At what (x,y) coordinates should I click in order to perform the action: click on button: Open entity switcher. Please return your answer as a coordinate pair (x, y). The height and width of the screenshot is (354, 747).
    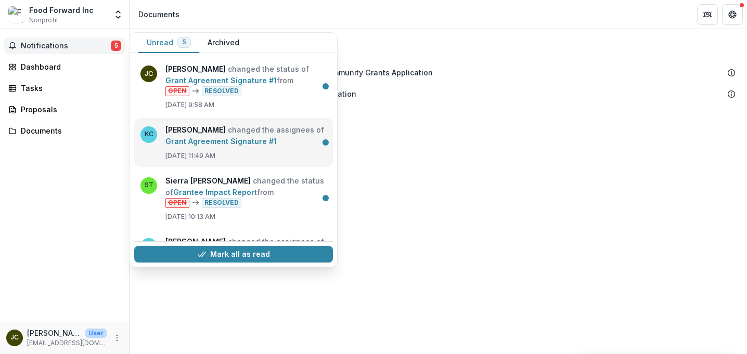
    Looking at the image, I should click on (118, 15).